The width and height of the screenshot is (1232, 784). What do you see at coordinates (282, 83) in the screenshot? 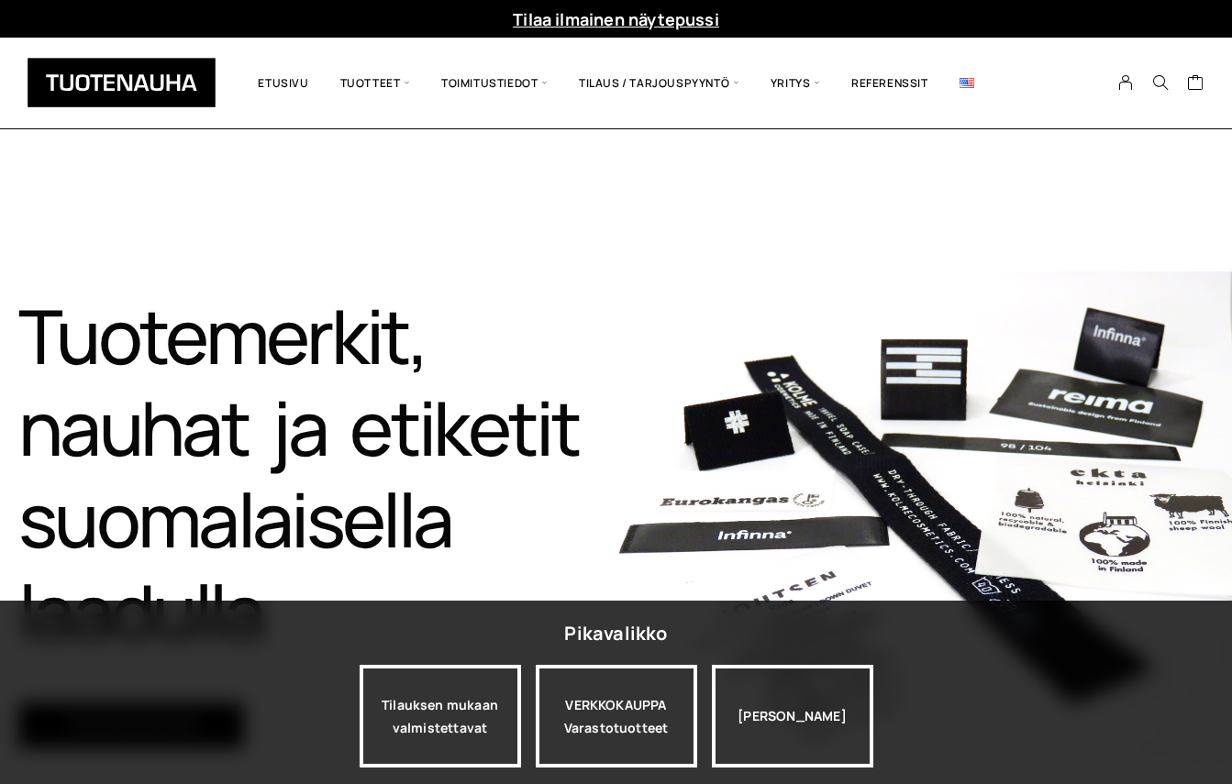
I see `a: Etusivu` at bounding box center [282, 83].